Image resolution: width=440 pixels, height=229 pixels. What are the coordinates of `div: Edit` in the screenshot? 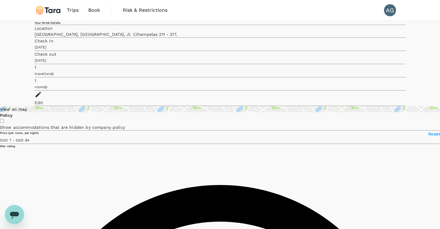 It's located at (220, 103).